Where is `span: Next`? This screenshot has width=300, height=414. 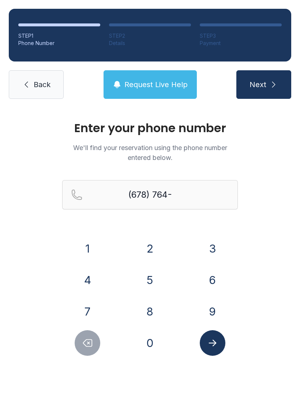
span: Next is located at coordinates (258, 85).